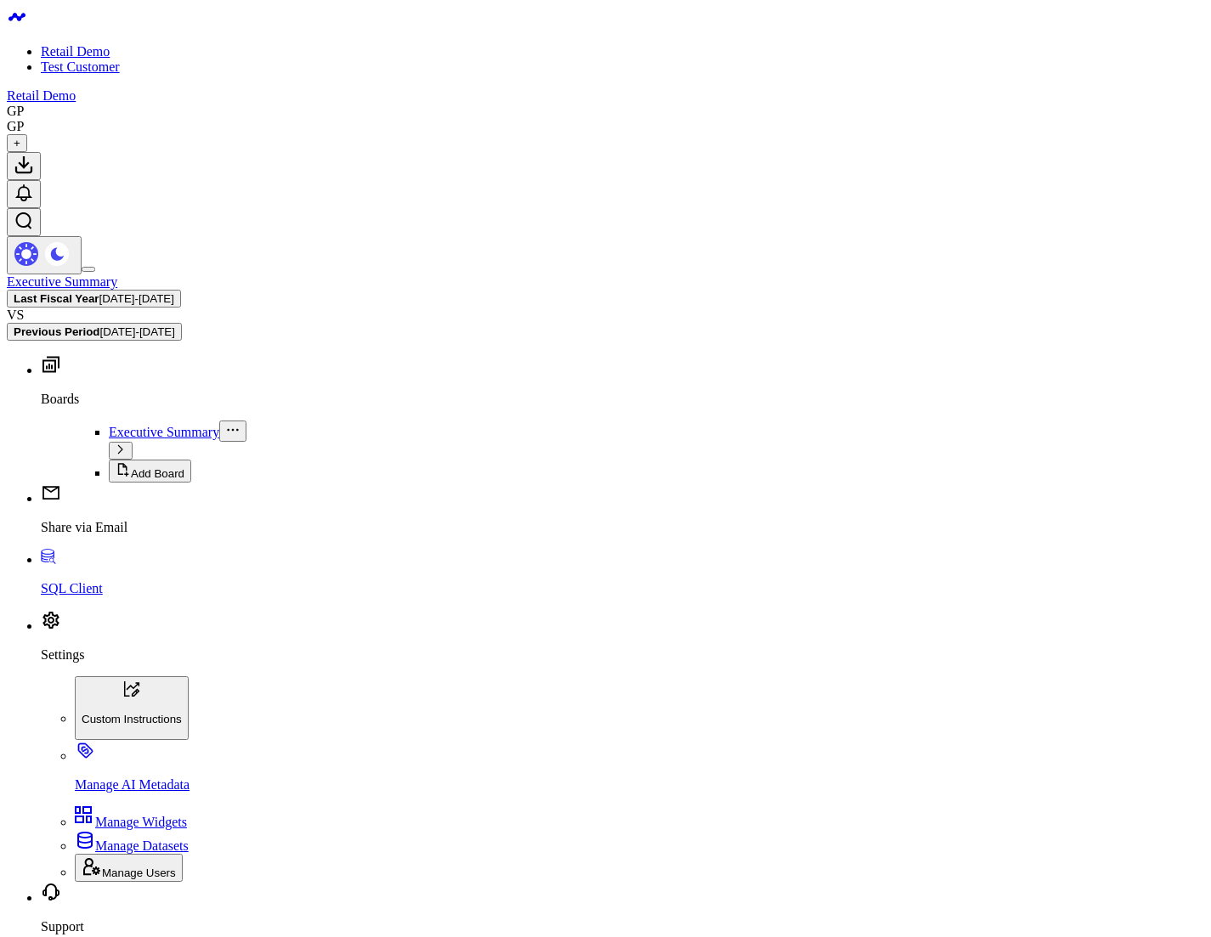 This screenshot has height=937, width=1211. I want to click on p: Settings, so click(622, 655).